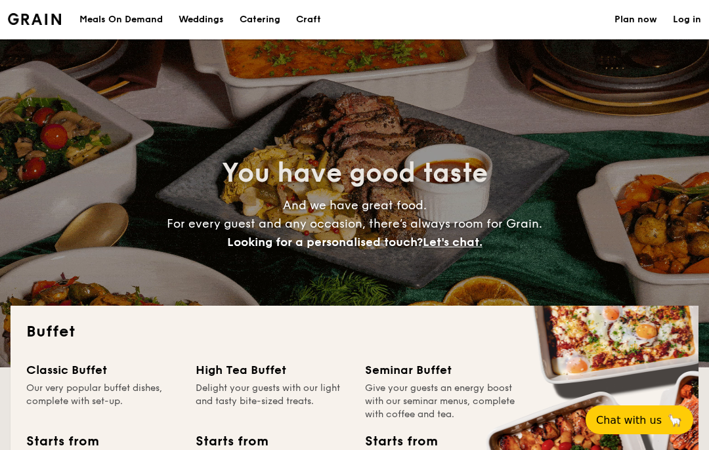  Describe the element at coordinates (442, 402) in the screenshot. I see `div: Give your guests an energy boost with our seminar menus, complete with coffee and tea.` at that location.